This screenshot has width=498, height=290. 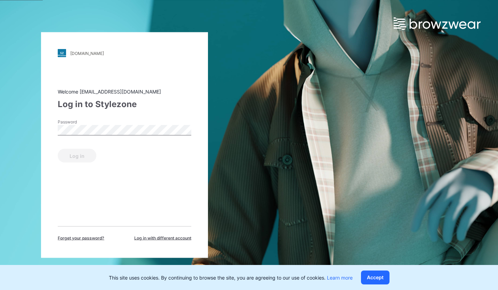 What do you see at coordinates (82, 122) in the screenshot?
I see `label: Password` at bounding box center [82, 122].